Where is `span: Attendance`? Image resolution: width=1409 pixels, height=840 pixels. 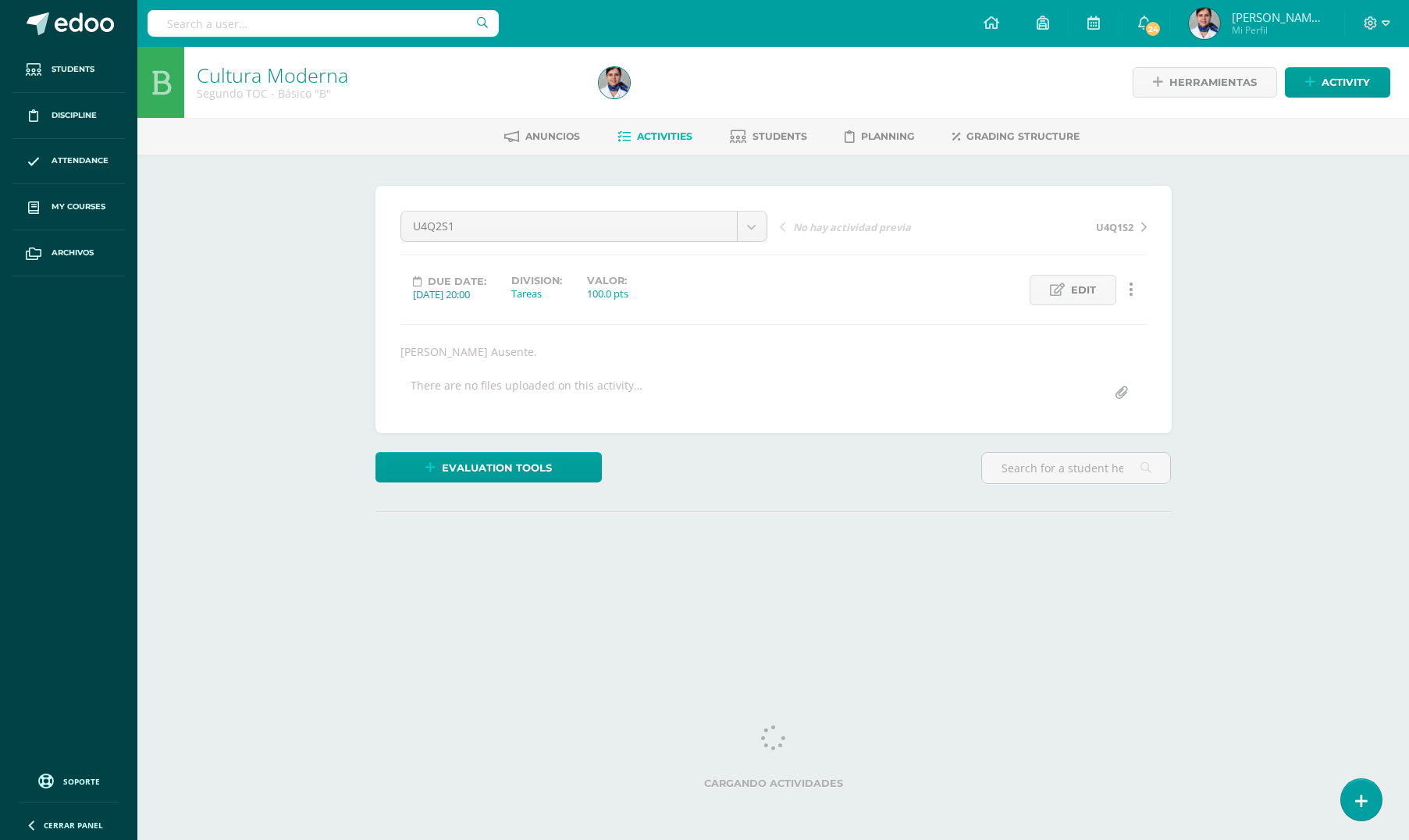 span: Attendance is located at coordinates (79, 161).